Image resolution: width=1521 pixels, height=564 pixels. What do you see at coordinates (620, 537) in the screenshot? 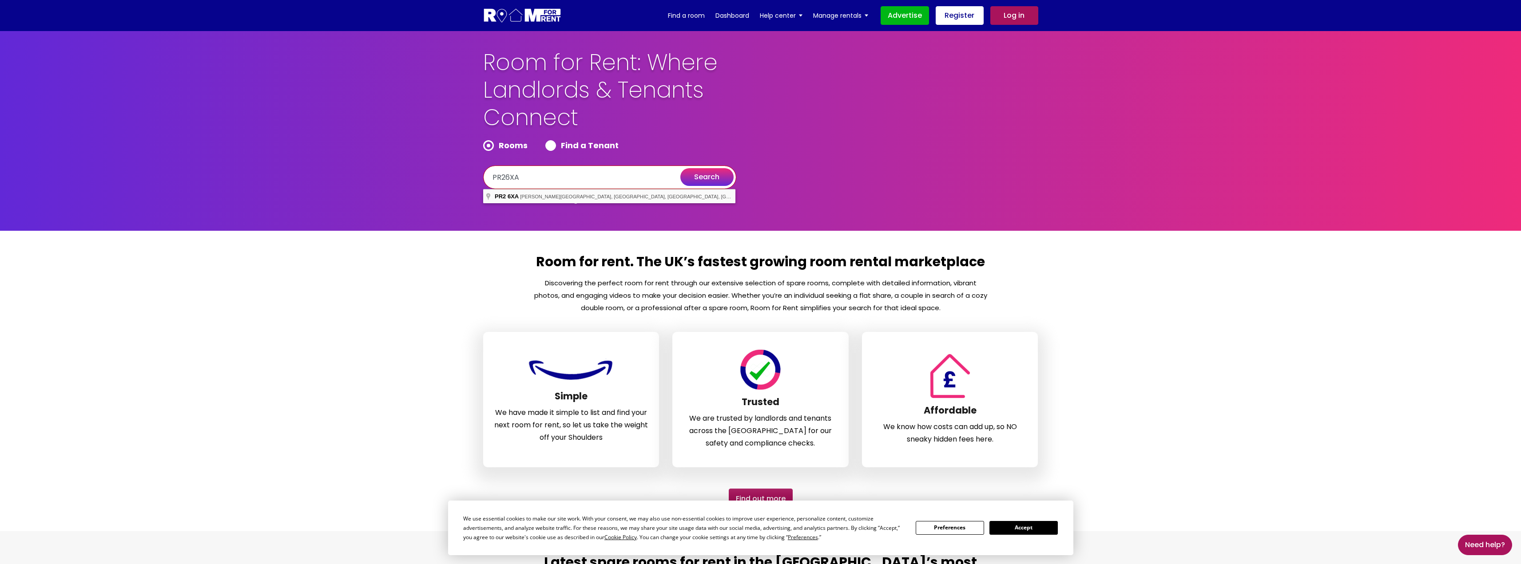
I see `span: Cookie Policy` at bounding box center [620, 537].